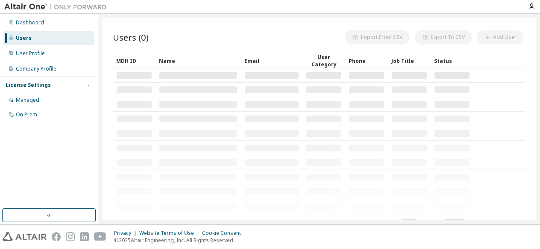 This screenshot has height=249, width=540. What do you see at coordinates (28, 85) in the screenshot?
I see `div: License Settings` at bounding box center [28, 85].